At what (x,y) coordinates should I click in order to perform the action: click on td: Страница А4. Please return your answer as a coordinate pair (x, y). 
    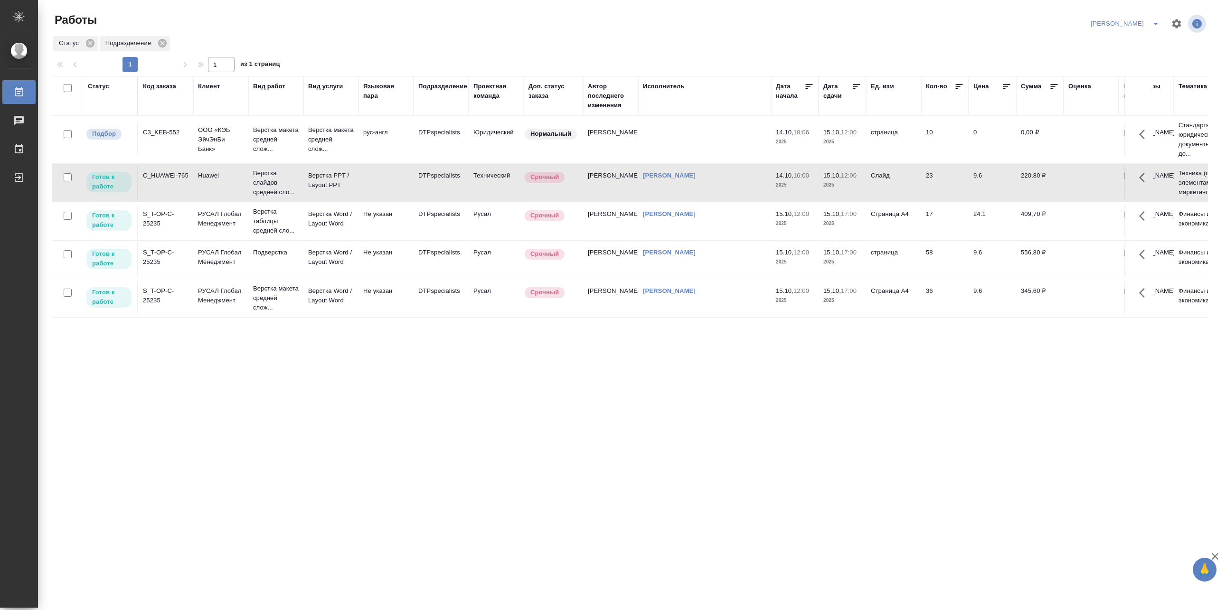
    Looking at the image, I should click on (894, 221).